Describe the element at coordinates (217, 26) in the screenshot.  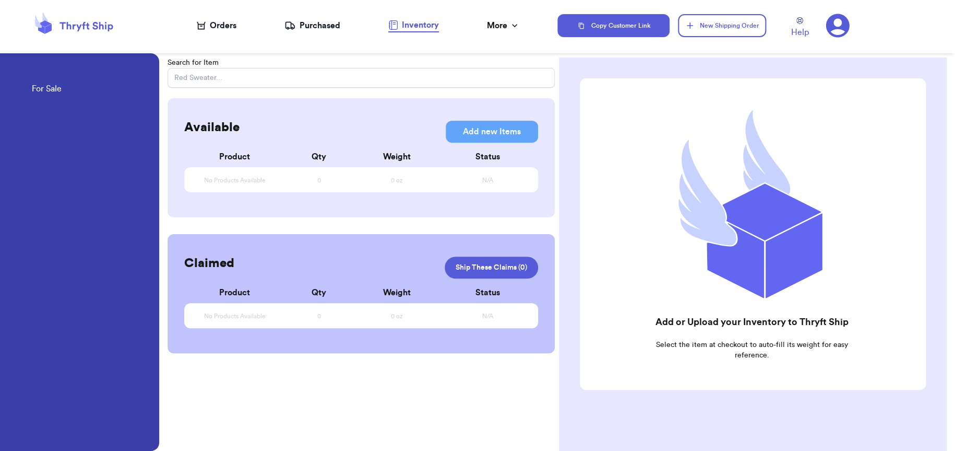
I see `a: Orders` at that location.